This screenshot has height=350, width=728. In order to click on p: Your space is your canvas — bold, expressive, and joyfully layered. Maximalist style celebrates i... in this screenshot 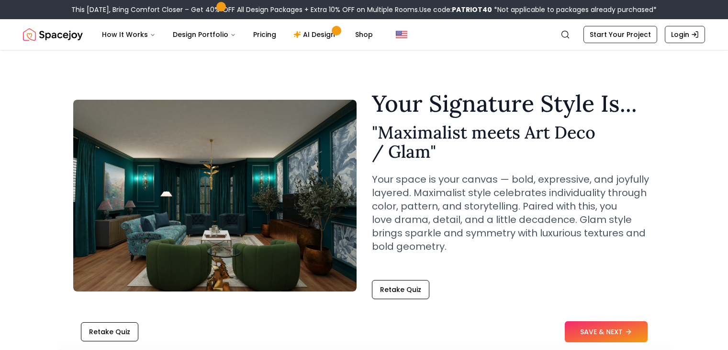, I will do `click(514, 213)`.